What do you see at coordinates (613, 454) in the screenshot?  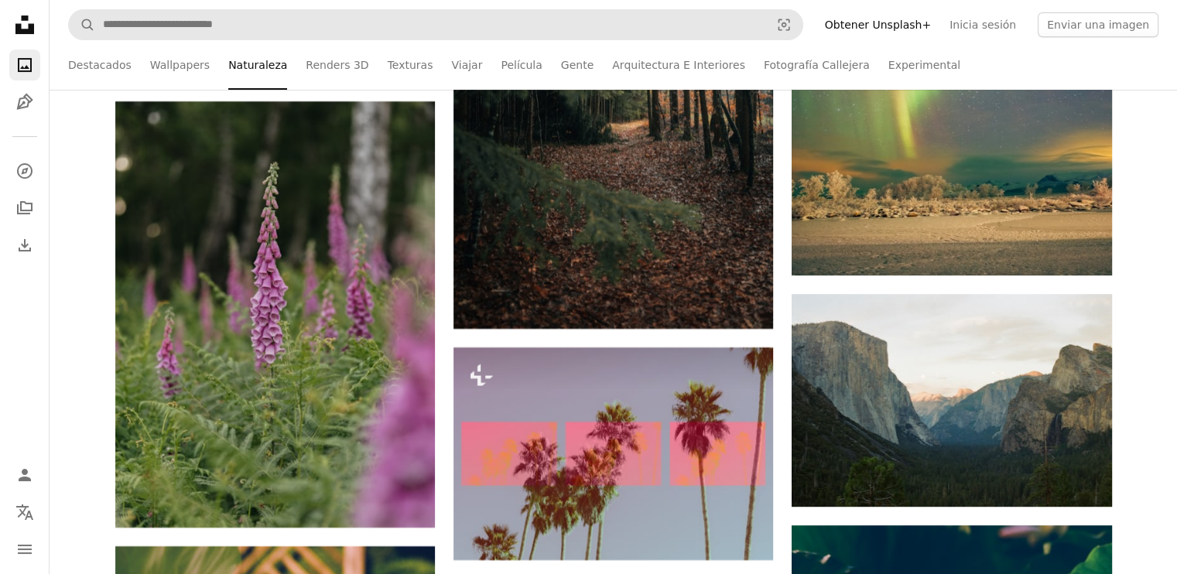 I see `a: Palmeras contra un cielo rosa y azul` at bounding box center [613, 454].